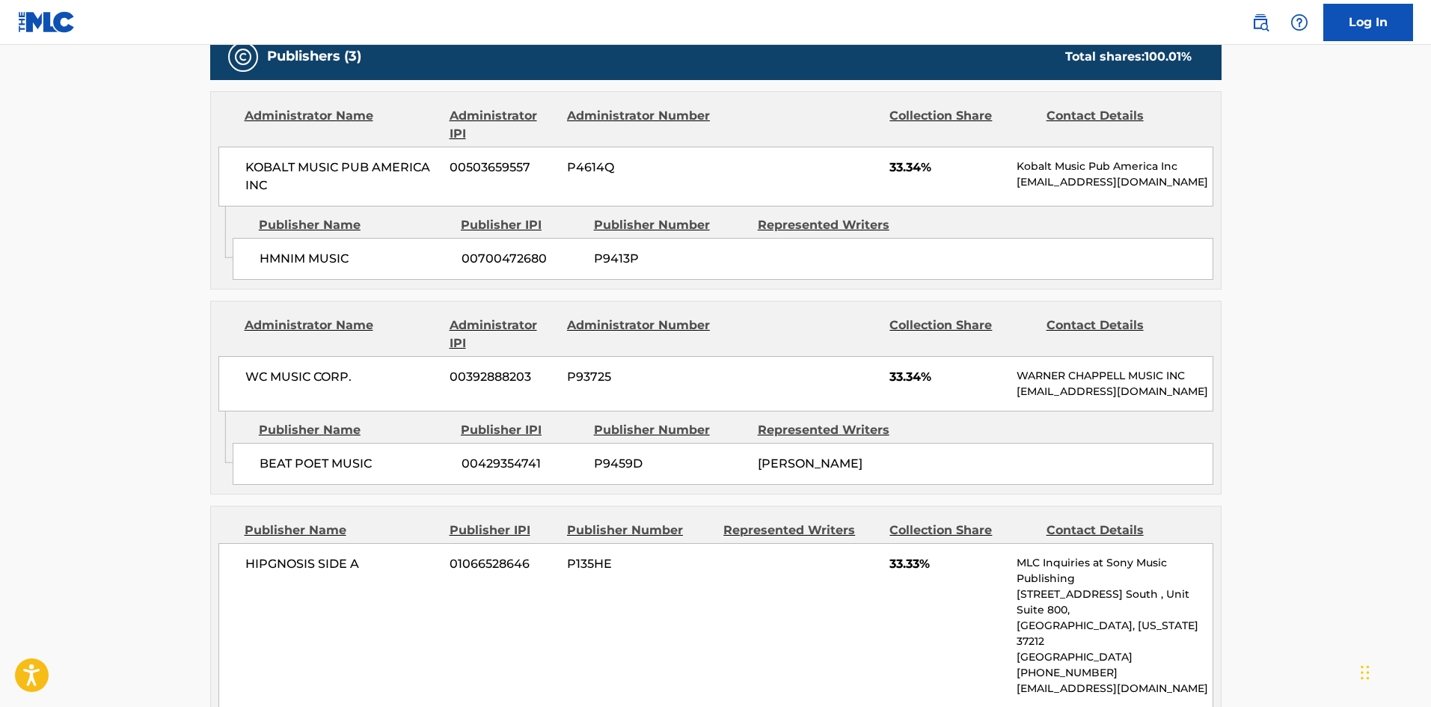 Image resolution: width=1431 pixels, height=707 pixels. I want to click on span: 00392888203, so click(503, 377).